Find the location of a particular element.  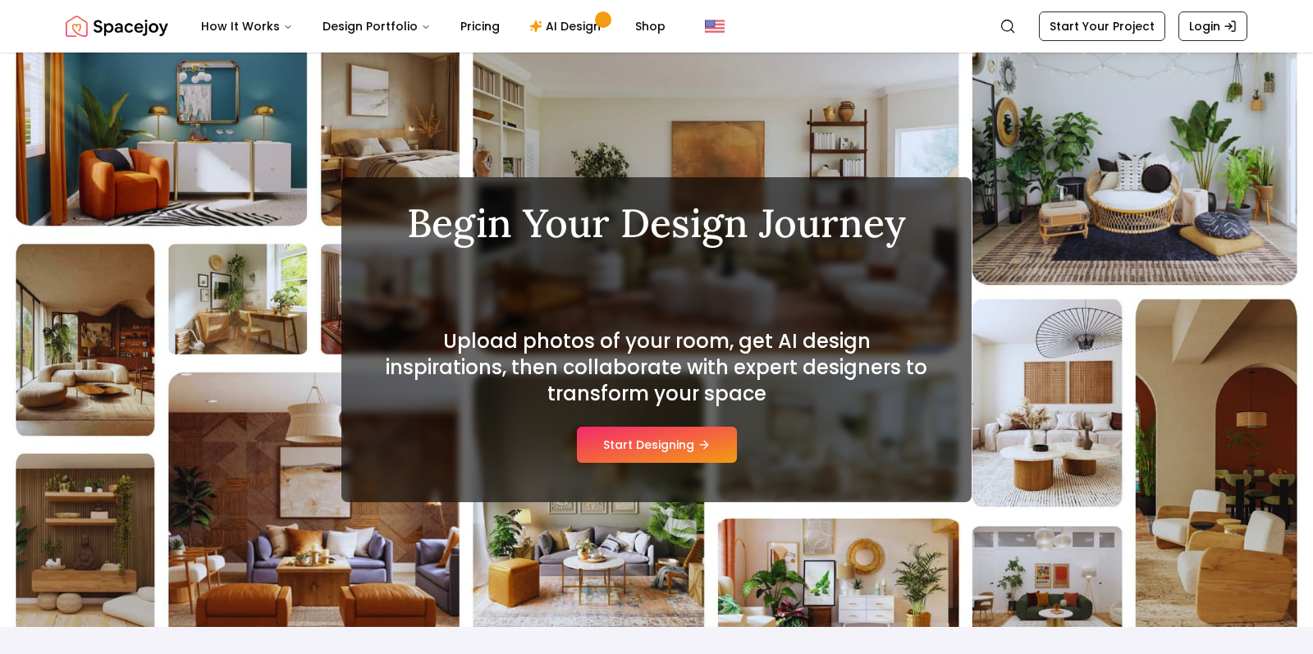

a: Start Your Project is located at coordinates (1102, 26).